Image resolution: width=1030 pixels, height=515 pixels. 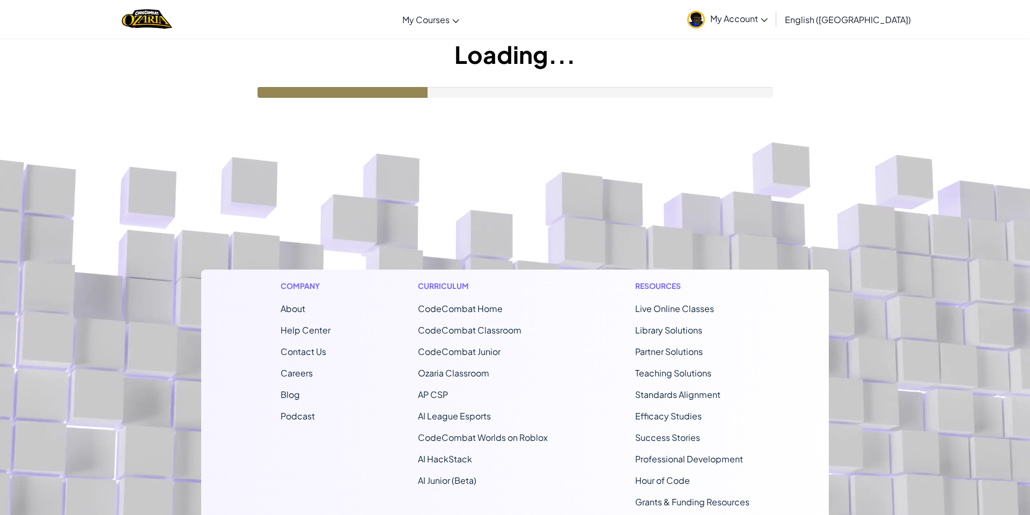 What do you see at coordinates (459, 351) in the screenshot?
I see `a: CodeCombat Junior` at bounding box center [459, 351].